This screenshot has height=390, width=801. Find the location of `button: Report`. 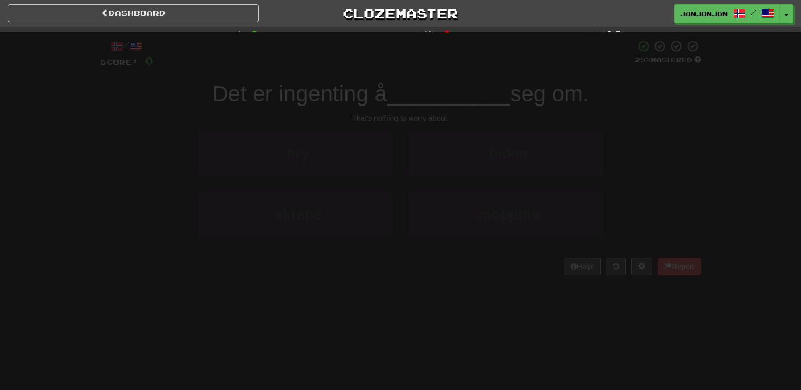

button: Report is located at coordinates (679, 266).